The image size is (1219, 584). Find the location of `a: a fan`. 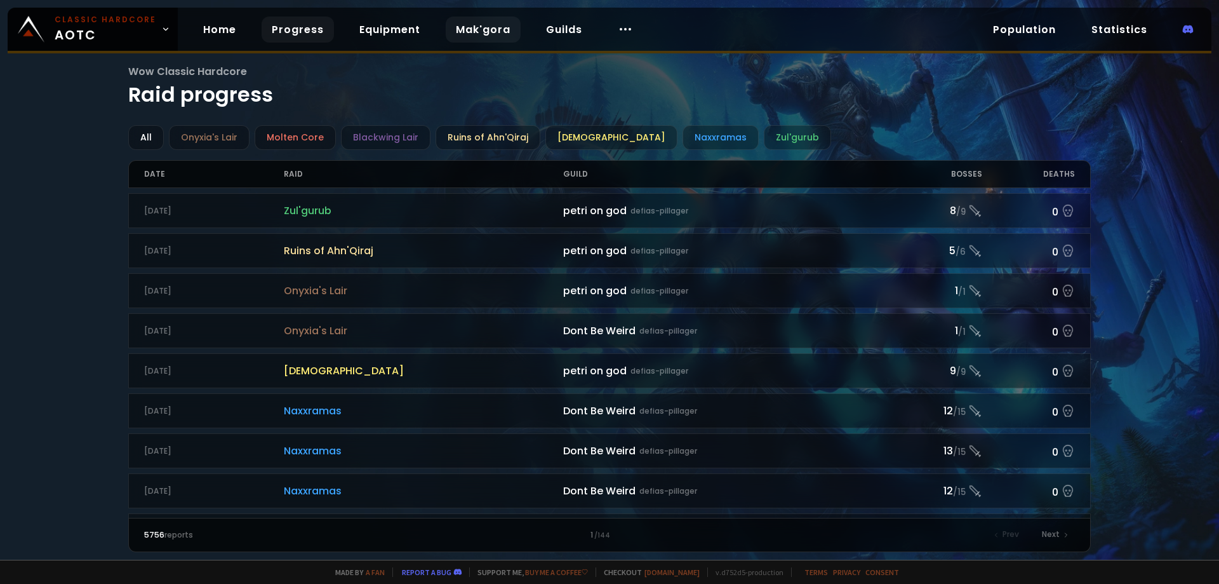

a: a fan is located at coordinates (375, 572).